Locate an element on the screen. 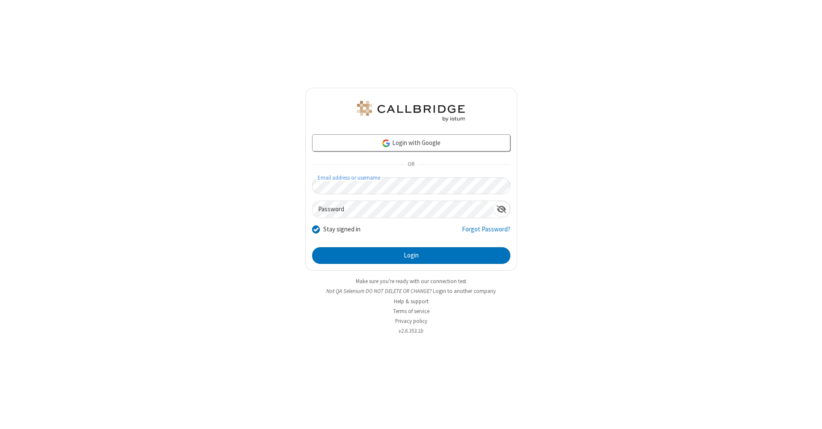 This screenshot has width=822, height=429. a: Make sure you're ready with our connection test is located at coordinates (411, 281).